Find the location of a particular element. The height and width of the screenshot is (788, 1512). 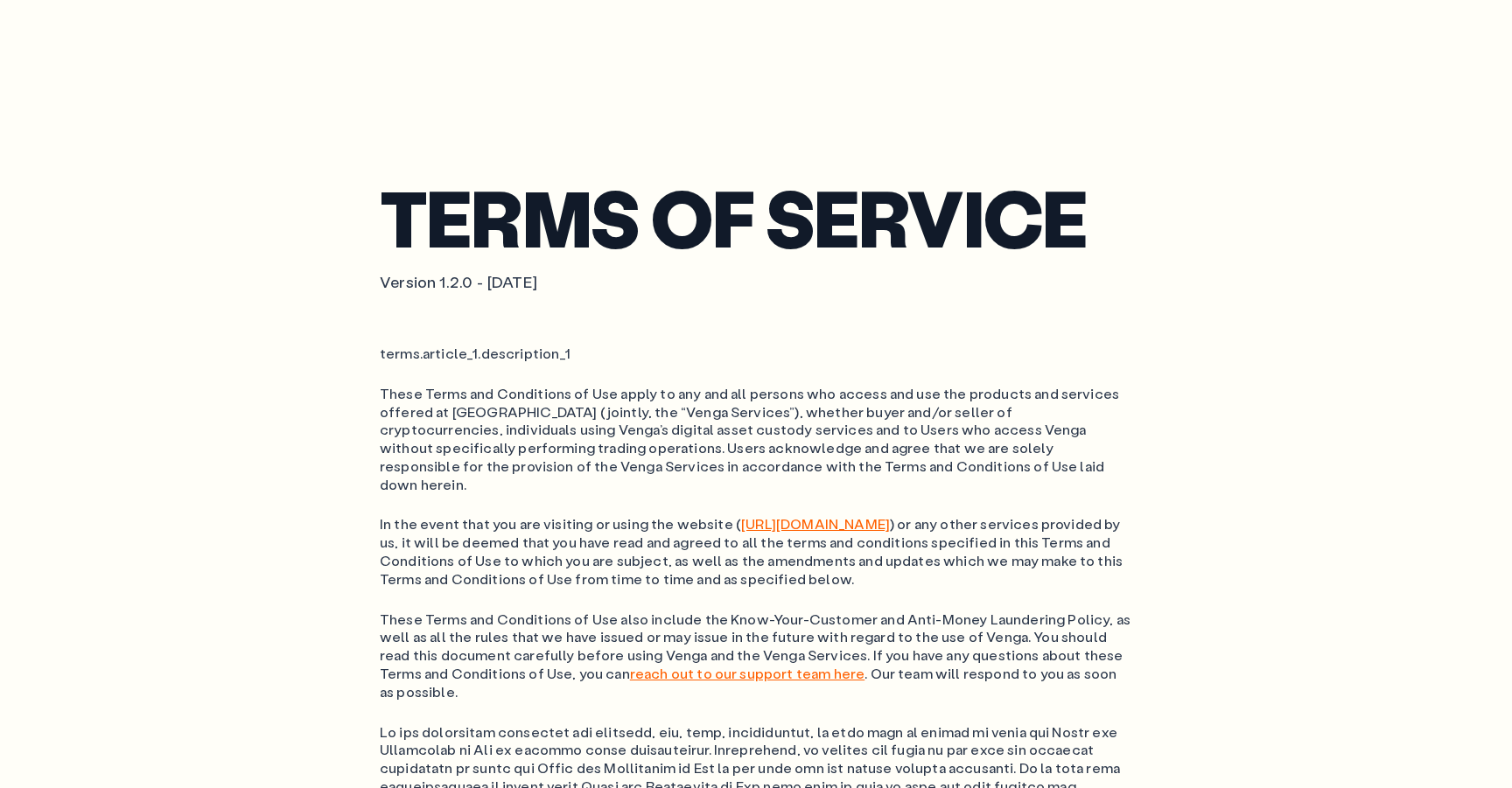

ol: These Terms and Conditions of Use also include the Know-Your-Customer and Anti-Money Laundering P... is located at coordinates (756, 656).